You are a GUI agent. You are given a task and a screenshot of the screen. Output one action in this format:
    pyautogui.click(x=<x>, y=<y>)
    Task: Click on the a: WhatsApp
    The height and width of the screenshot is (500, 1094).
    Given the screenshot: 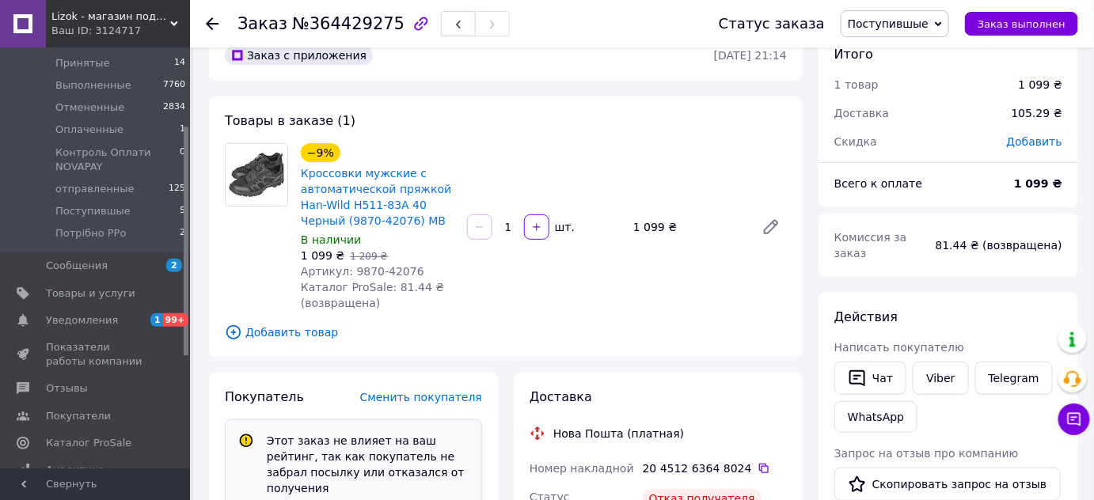 What is the action you would take?
    pyautogui.click(x=875, y=417)
    